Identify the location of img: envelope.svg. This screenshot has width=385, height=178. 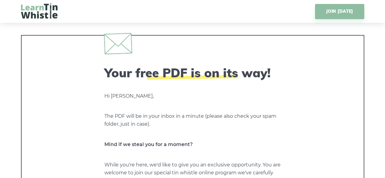
(118, 44).